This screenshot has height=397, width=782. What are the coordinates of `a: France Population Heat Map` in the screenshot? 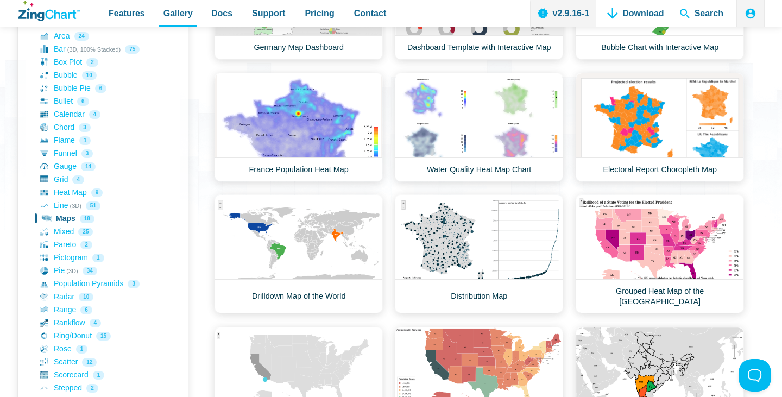 It's located at (299, 127).